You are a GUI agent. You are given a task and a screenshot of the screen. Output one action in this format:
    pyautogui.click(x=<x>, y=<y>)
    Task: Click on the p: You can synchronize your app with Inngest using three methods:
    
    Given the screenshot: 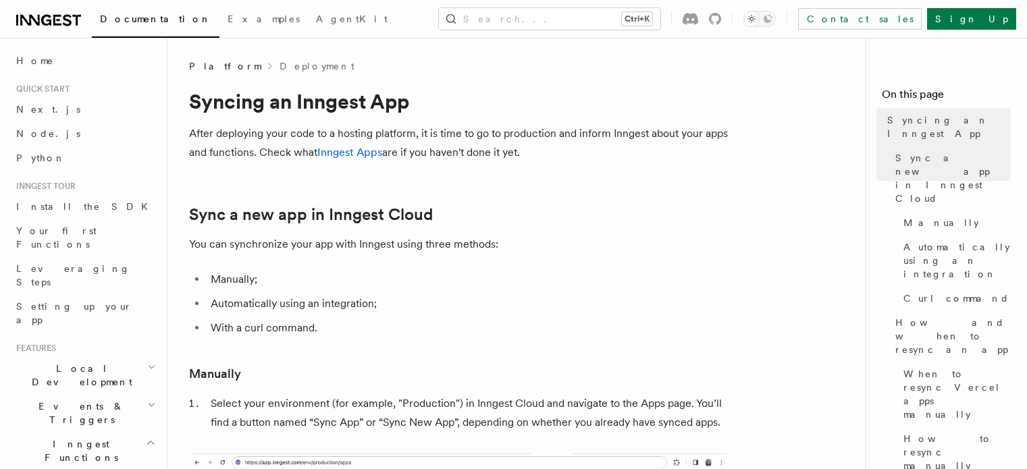 What is the action you would take?
    pyautogui.click(x=459, y=244)
    